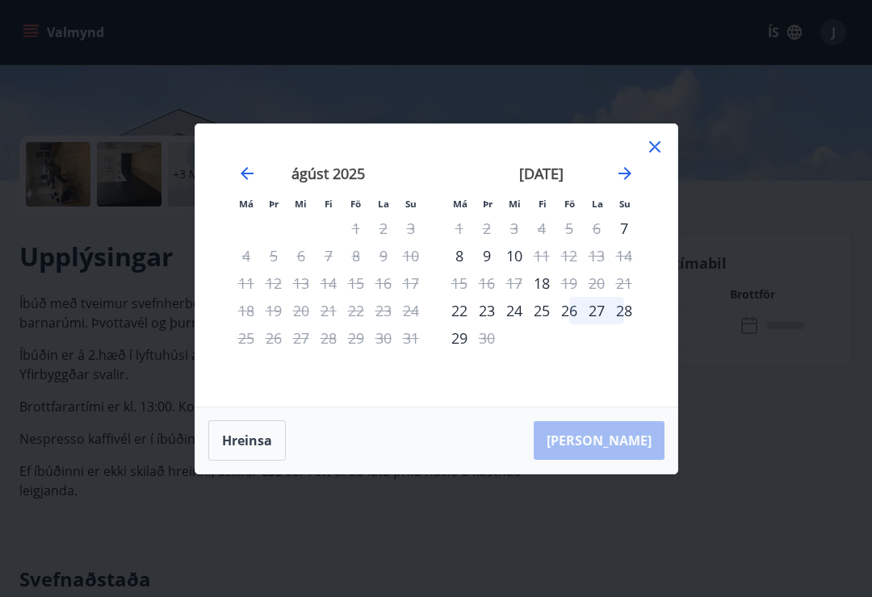 The image size is (872, 597). I want to click on td: Not available. fimmtudagur, 4. september 2025, so click(542, 228).